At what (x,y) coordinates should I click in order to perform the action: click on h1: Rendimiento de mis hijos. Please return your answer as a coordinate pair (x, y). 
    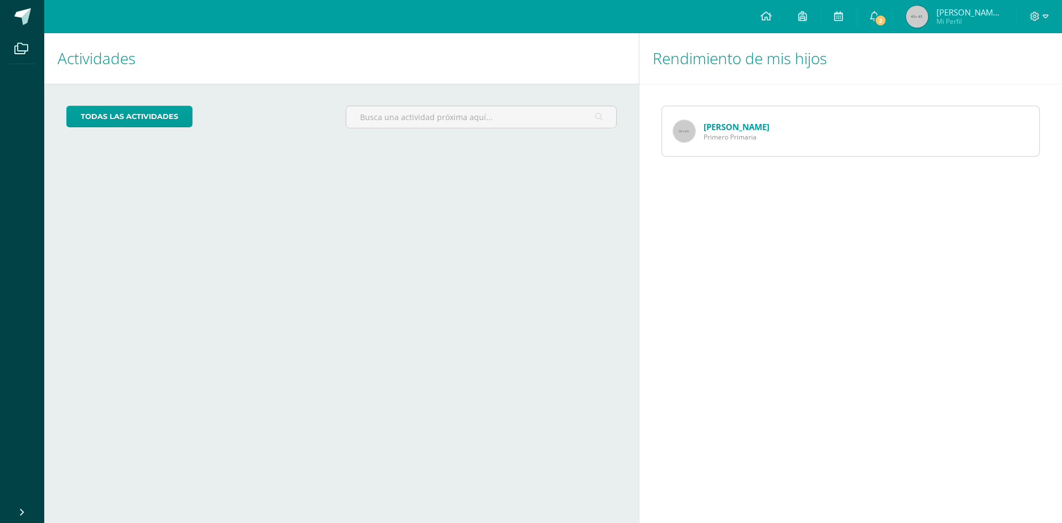
    Looking at the image, I should click on (851, 58).